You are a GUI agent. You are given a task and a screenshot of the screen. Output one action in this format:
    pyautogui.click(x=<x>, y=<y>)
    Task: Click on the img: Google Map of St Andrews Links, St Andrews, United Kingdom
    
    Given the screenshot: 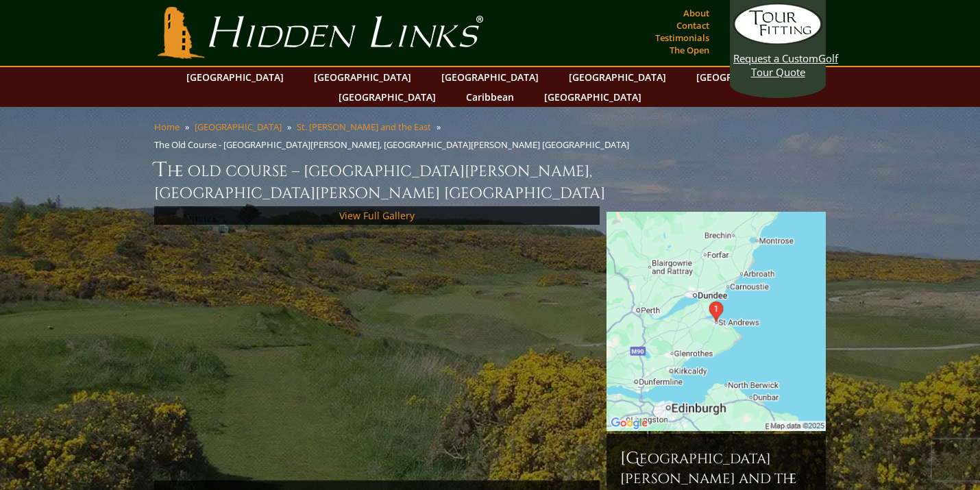 What is the action you would take?
    pyautogui.click(x=717, y=322)
    